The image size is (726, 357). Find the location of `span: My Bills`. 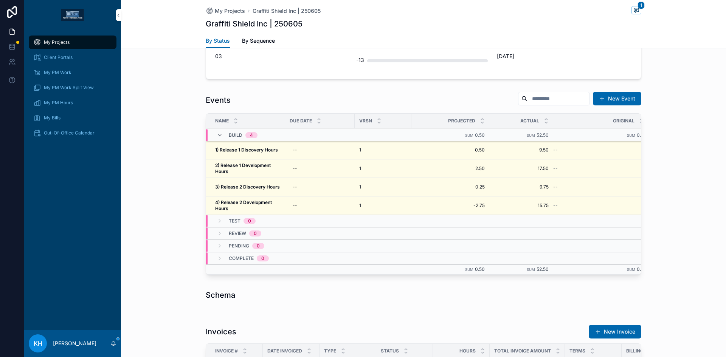

span: My Bills is located at coordinates (52, 118).